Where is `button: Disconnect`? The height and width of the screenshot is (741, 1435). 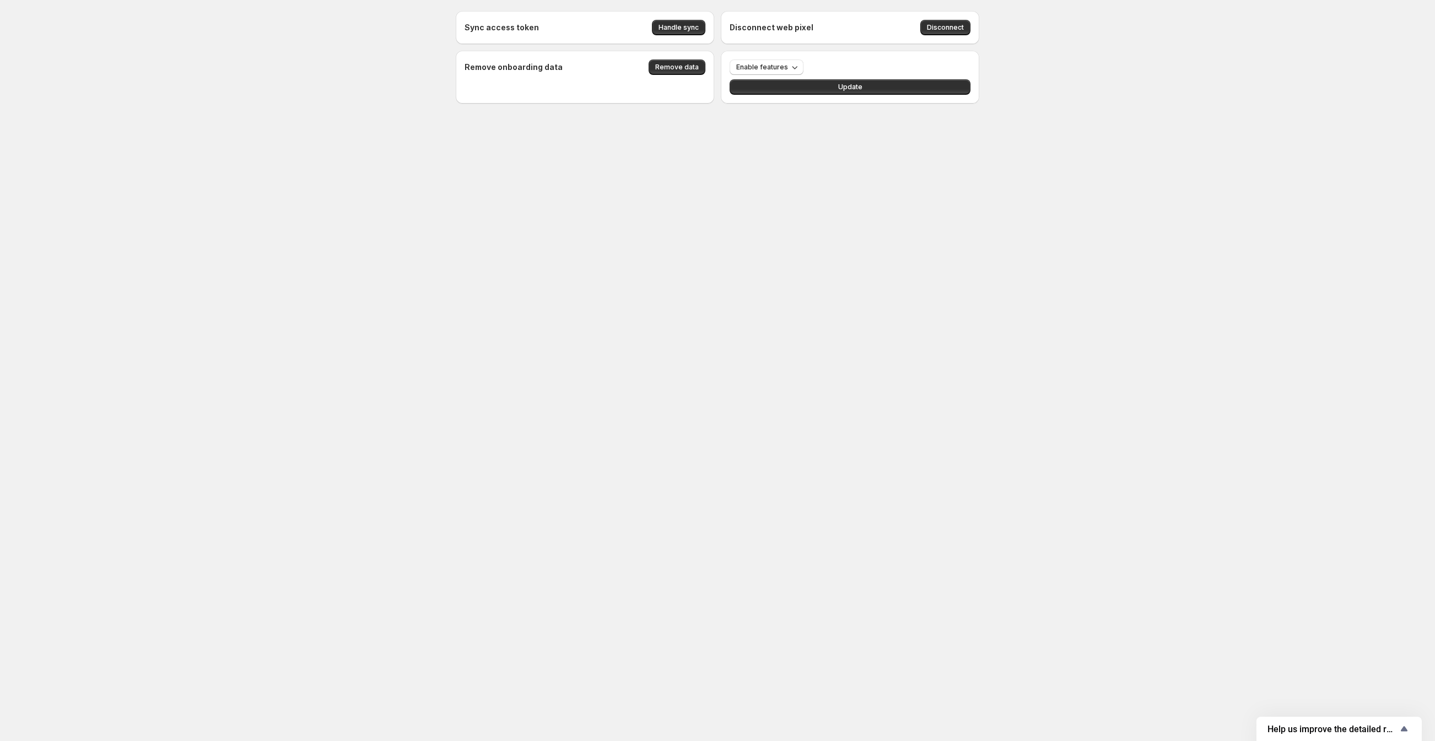 button: Disconnect is located at coordinates (945, 28).